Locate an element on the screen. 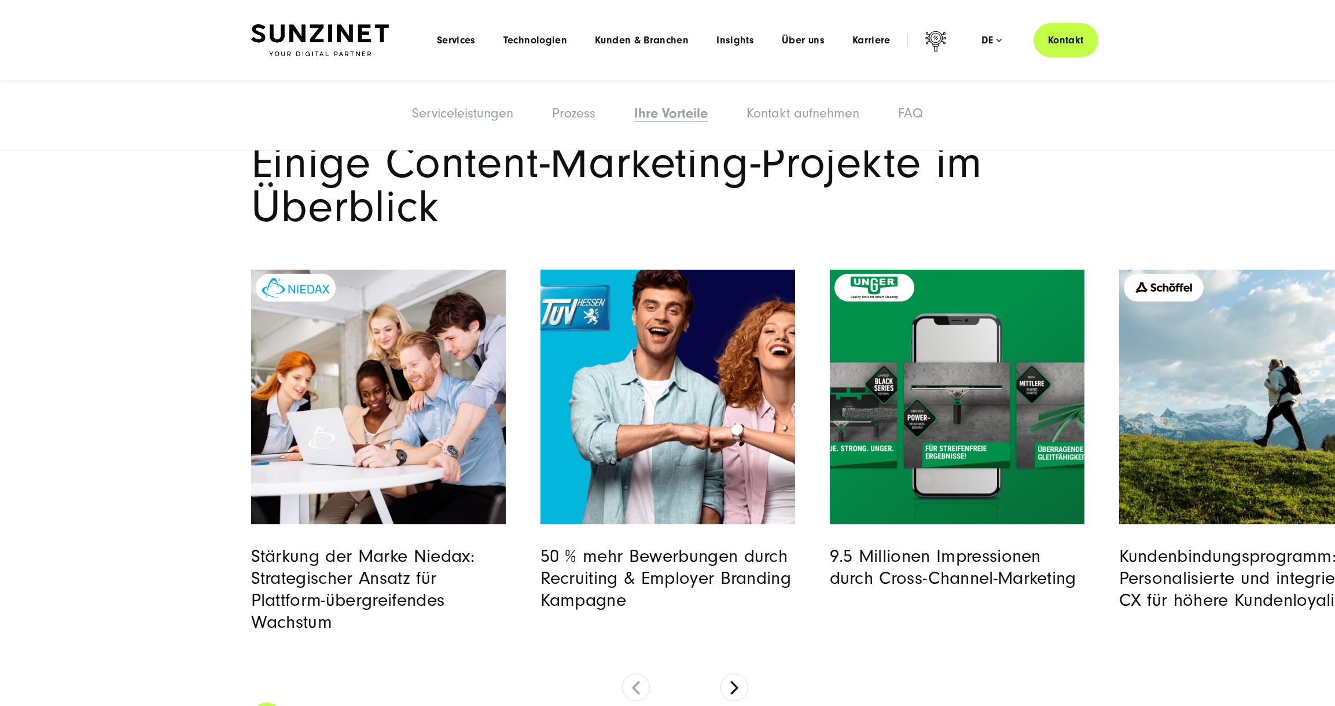  a: Stärkung der Marke Niedax: Strategischer Ansatz für Plattform-übergreifendes Wachstum is located at coordinates (363, 589).